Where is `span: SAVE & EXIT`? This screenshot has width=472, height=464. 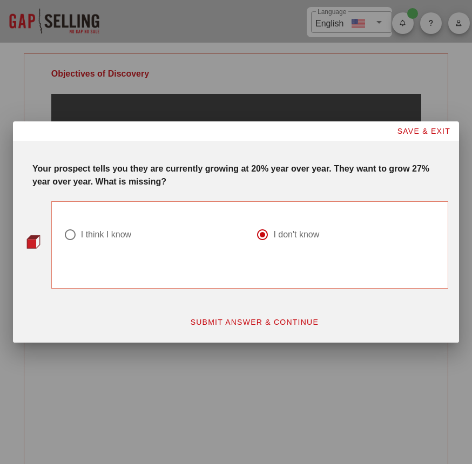
span: SAVE & EXIT is located at coordinates (423, 131).